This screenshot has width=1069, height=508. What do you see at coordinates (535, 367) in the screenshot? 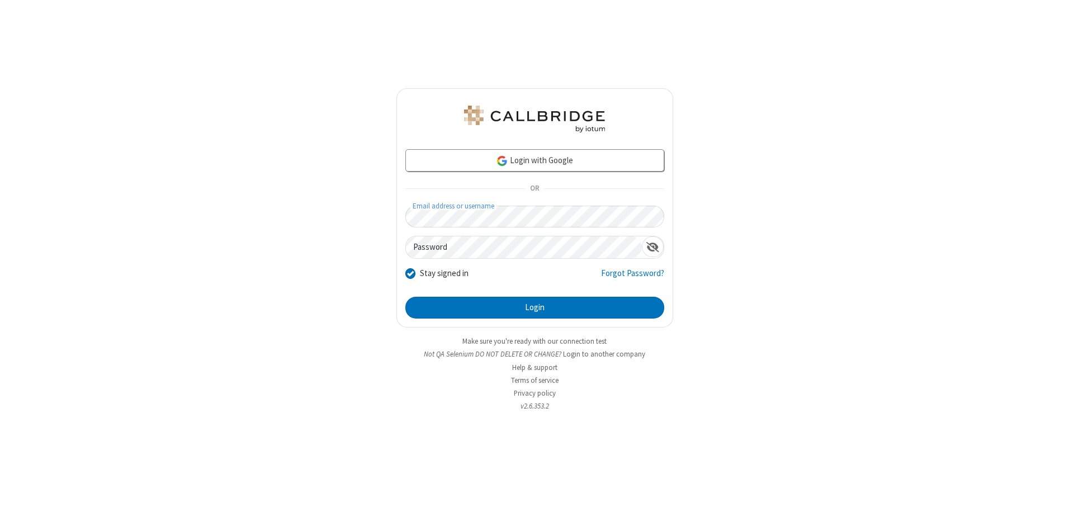
I see `a: Help & support` at bounding box center [535, 367].